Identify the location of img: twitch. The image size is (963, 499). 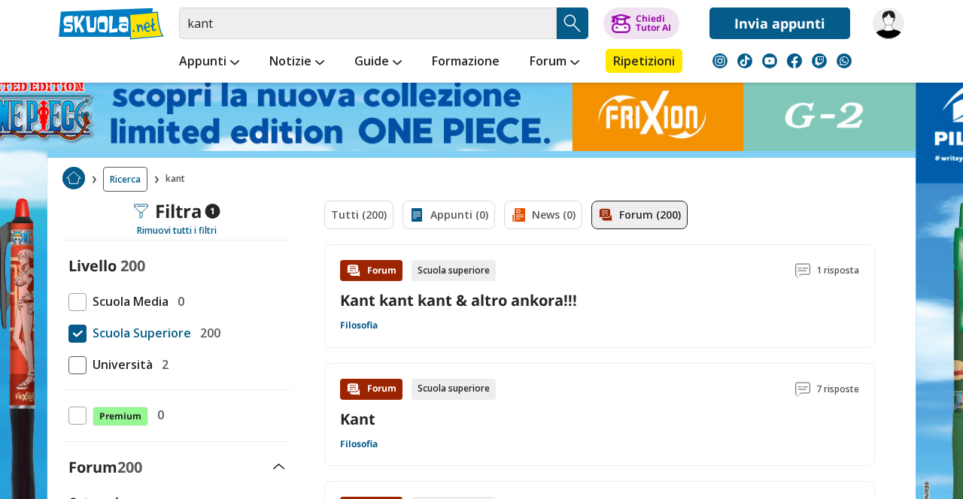
(819, 61).